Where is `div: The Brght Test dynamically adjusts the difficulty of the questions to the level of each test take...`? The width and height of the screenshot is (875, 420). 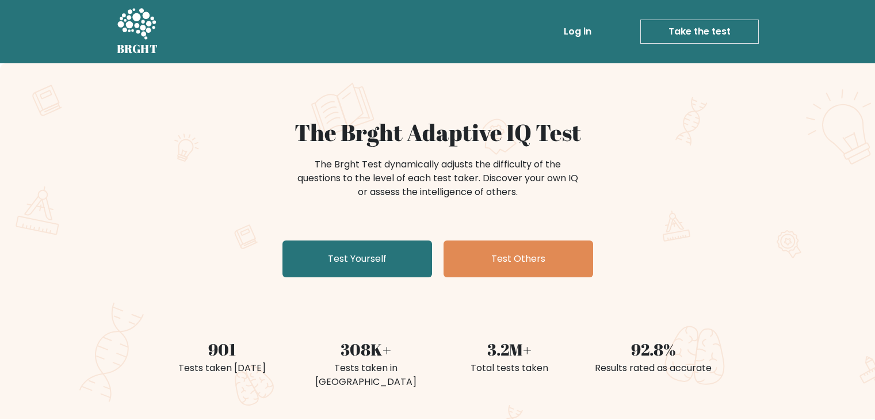
div: The Brght Test dynamically adjusts the difficulty of the questions to the level of each test take... is located at coordinates (438, 178).